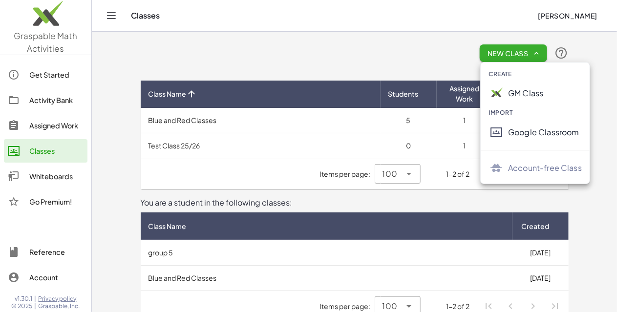  I want to click on span: Created, so click(535, 226).